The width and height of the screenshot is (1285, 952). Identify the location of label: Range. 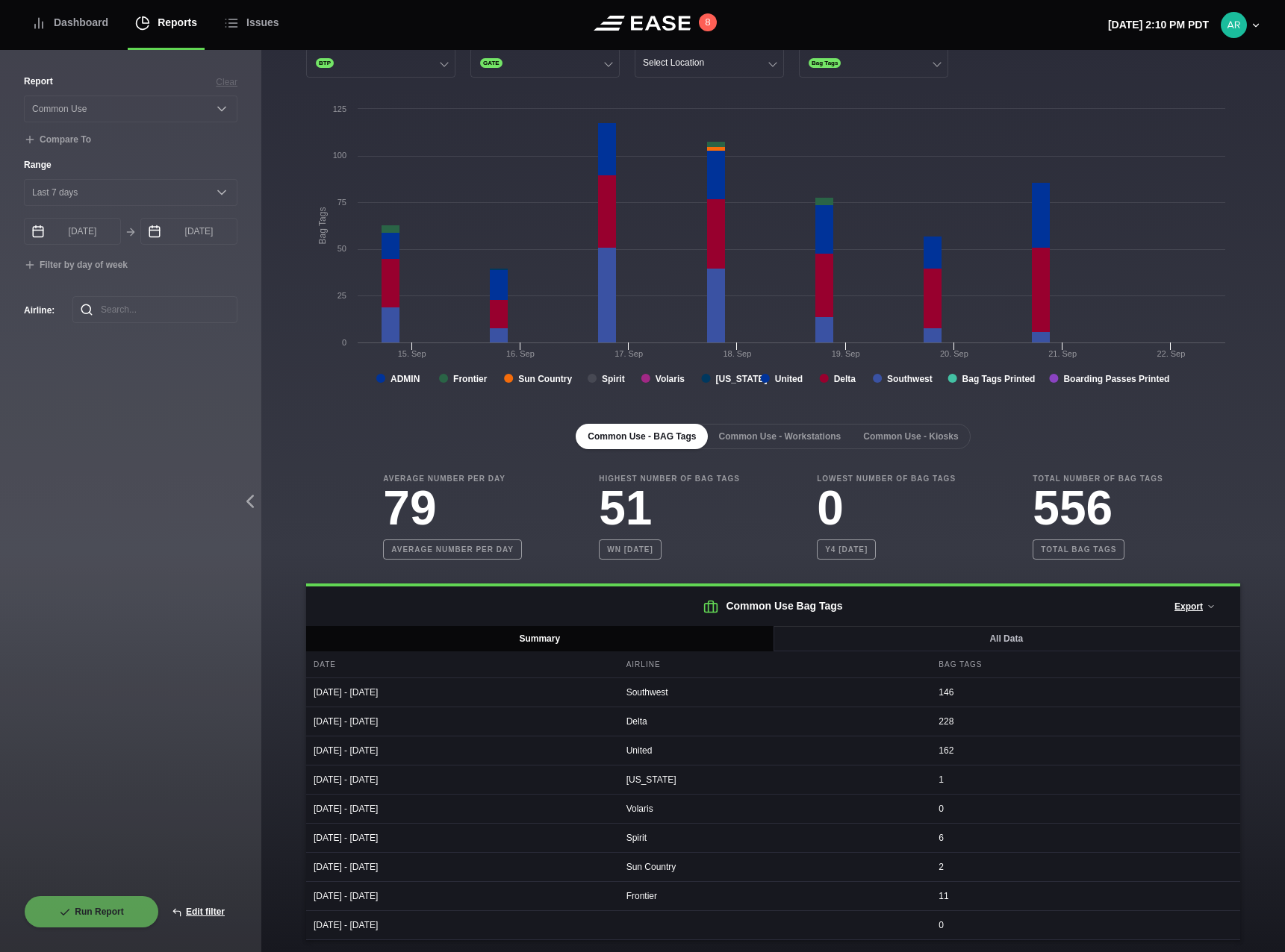
(130, 165).